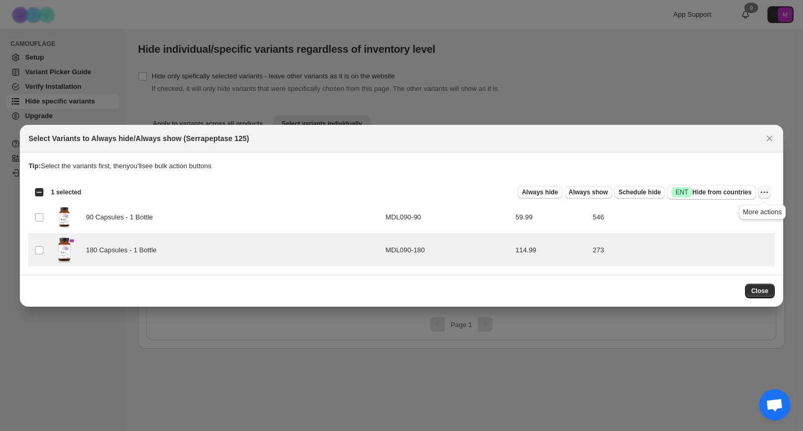 The height and width of the screenshot is (431, 803). Describe the element at coordinates (639, 192) in the screenshot. I see `button: Schedule hide` at that location.